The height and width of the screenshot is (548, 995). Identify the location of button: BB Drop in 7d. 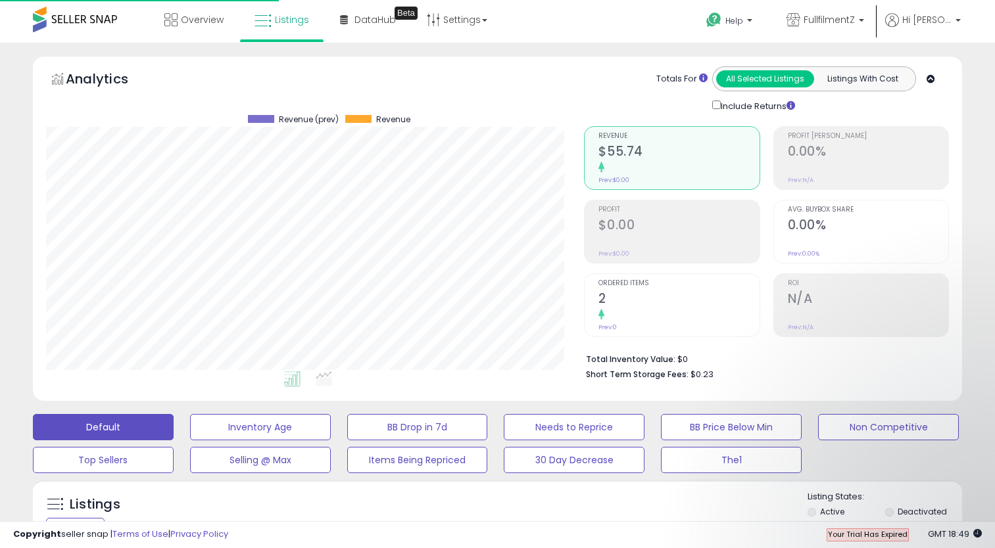
(417, 427).